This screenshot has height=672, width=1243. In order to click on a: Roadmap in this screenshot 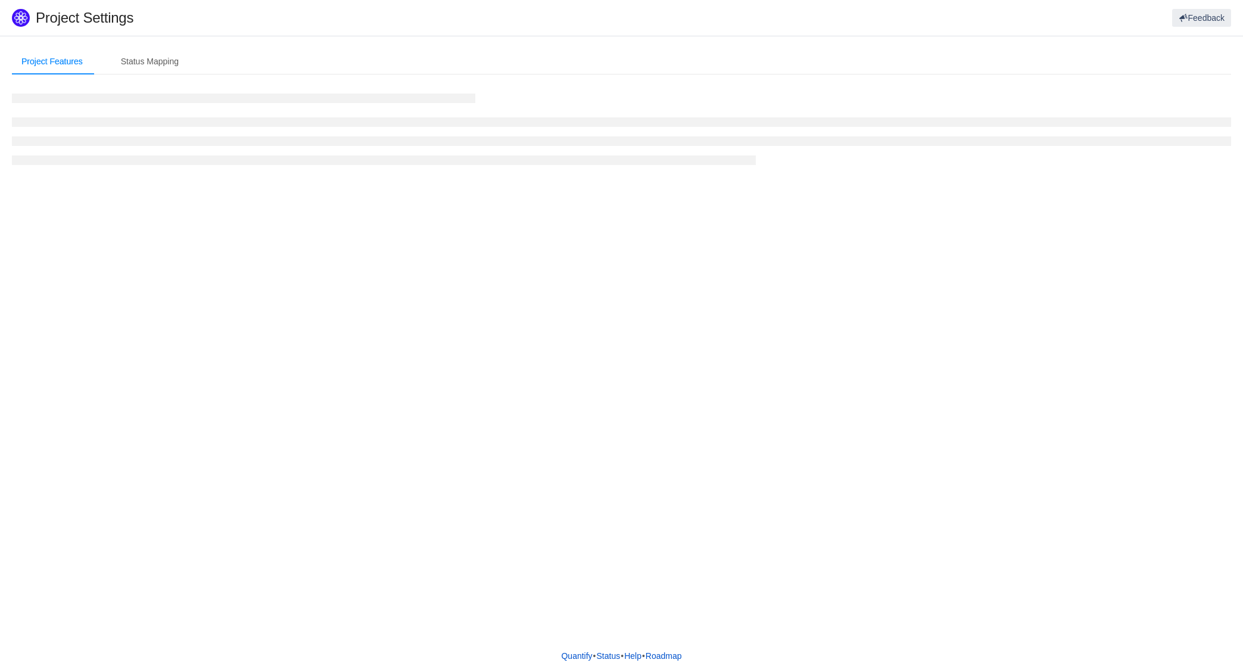, I will do `click(664, 656)`.